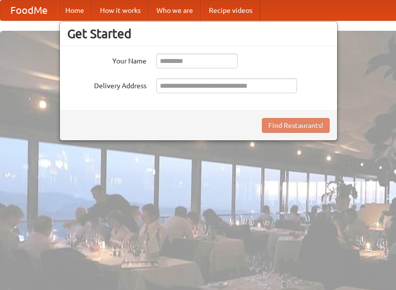  Describe the element at coordinates (175, 10) in the screenshot. I see `a: Who we are` at that location.